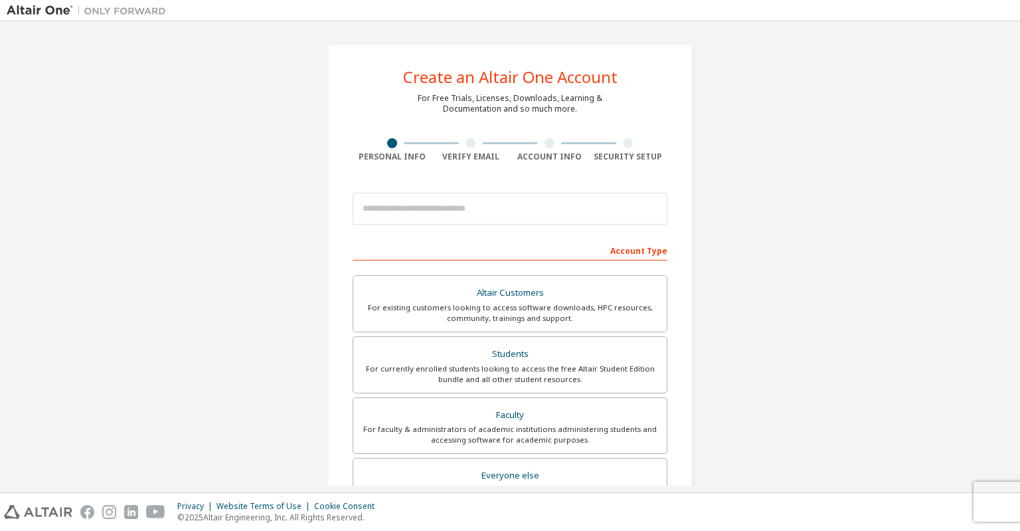 The width and height of the screenshot is (1020, 531). Describe the element at coordinates (510, 496) in the screenshot. I see `div: For individuals, businesses and everyone else looking to try Altair software and explore our prod...` at that location.